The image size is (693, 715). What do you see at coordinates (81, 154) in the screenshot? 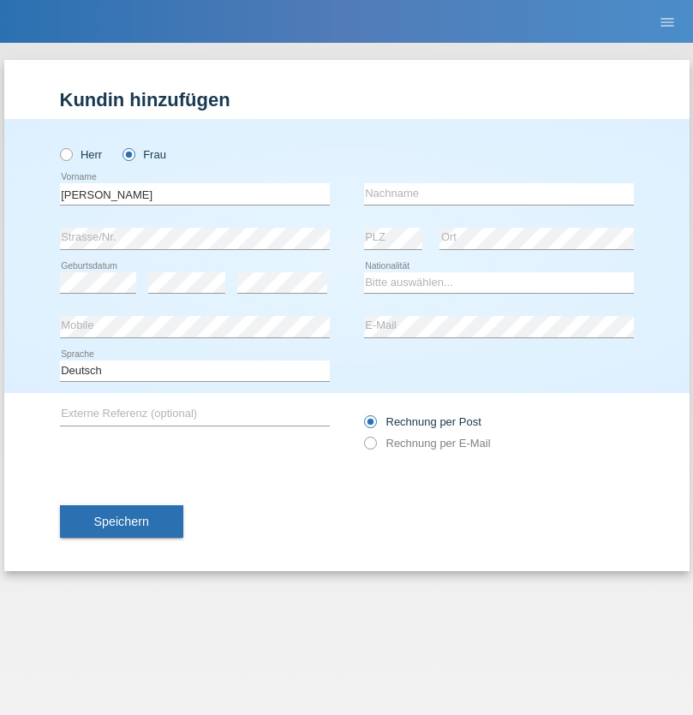
I see `label: Herr` at bounding box center [81, 154].